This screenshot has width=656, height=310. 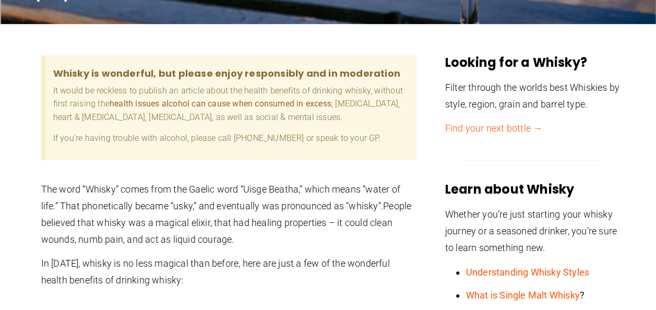 What do you see at coordinates (532, 96) in the screenshot?
I see `p: Filter through the worlds best Whiskies by style, region, grain and barrel type.` at bounding box center [532, 96].